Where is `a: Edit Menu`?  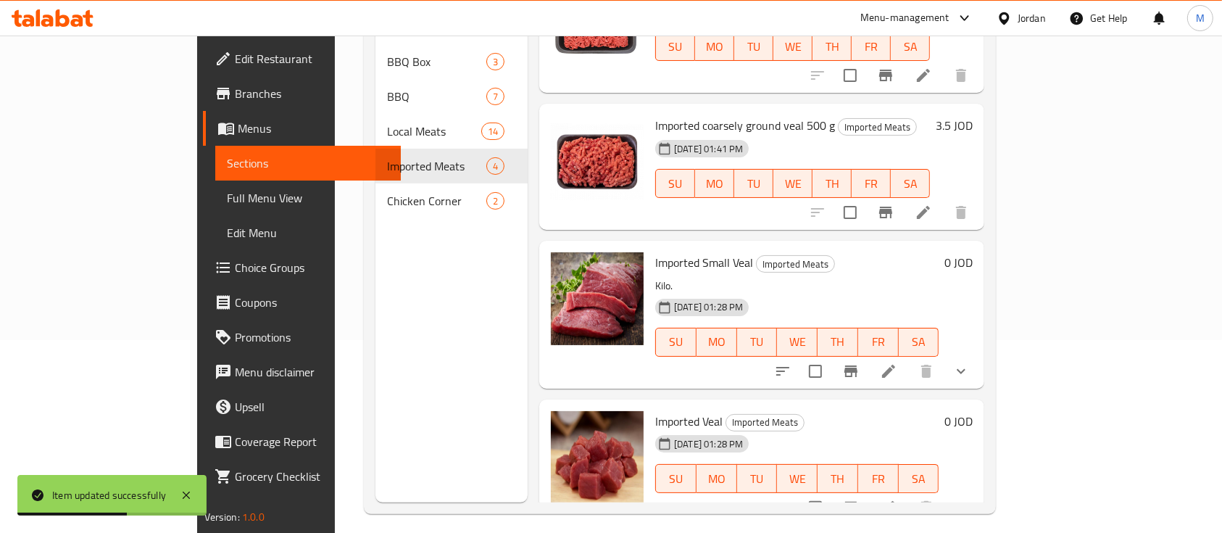
a: Edit Menu is located at coordinates (308, 233).